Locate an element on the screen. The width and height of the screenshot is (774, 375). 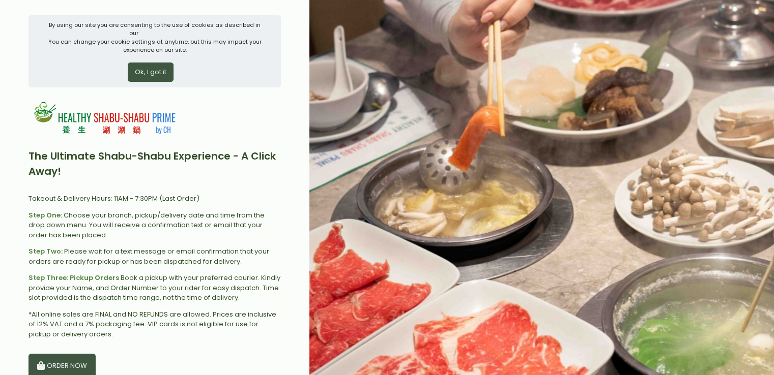
b: Step Three: Pickup Orders is located at coordinates (74, 278).